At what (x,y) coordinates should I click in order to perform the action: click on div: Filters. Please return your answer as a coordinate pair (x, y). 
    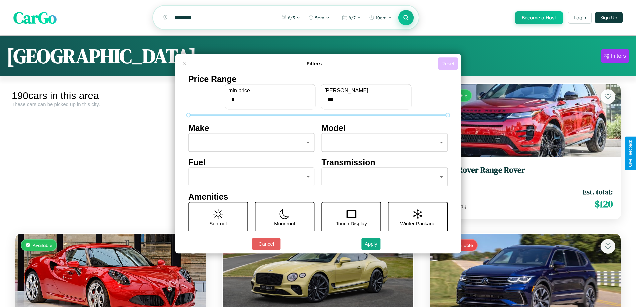
    Looking at the image, I should click on (619, 56).